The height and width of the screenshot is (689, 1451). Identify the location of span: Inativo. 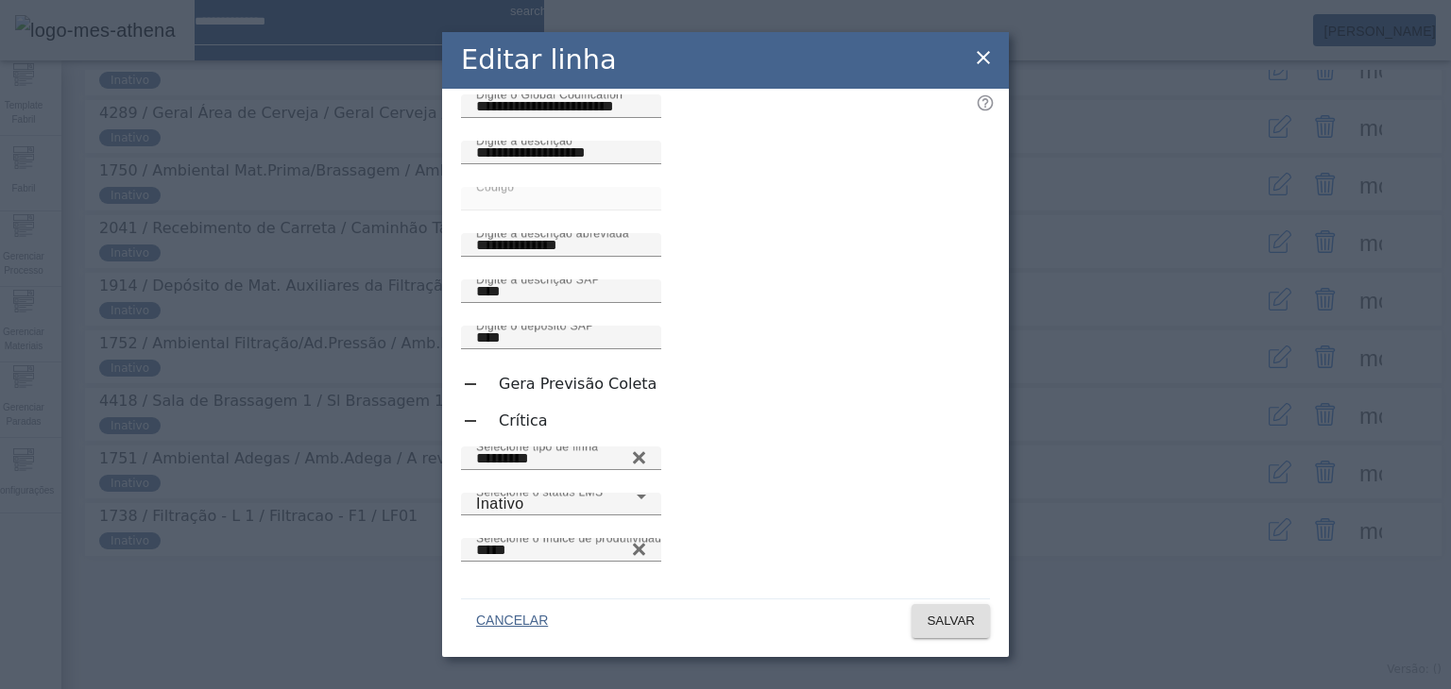
(500, 503).